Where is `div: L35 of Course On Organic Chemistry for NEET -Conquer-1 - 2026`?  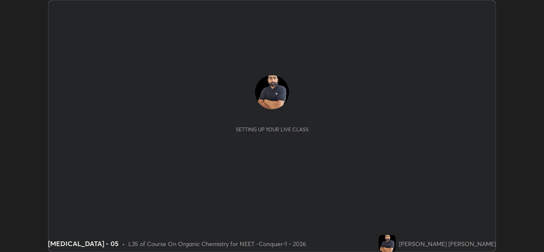 div: L35 of Course On Organic Chemistry for NEET -Conquer-1 - 2026 is located at coordinates (217, 244).